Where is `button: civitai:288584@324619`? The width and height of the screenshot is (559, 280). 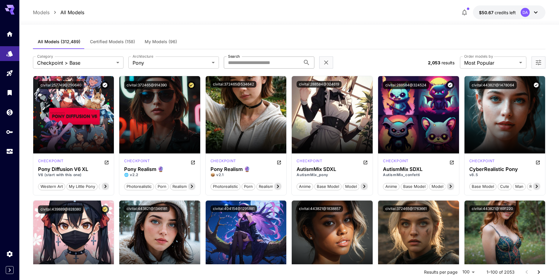
button: civitai:288584@324619 is located at coordinates (319, 84).